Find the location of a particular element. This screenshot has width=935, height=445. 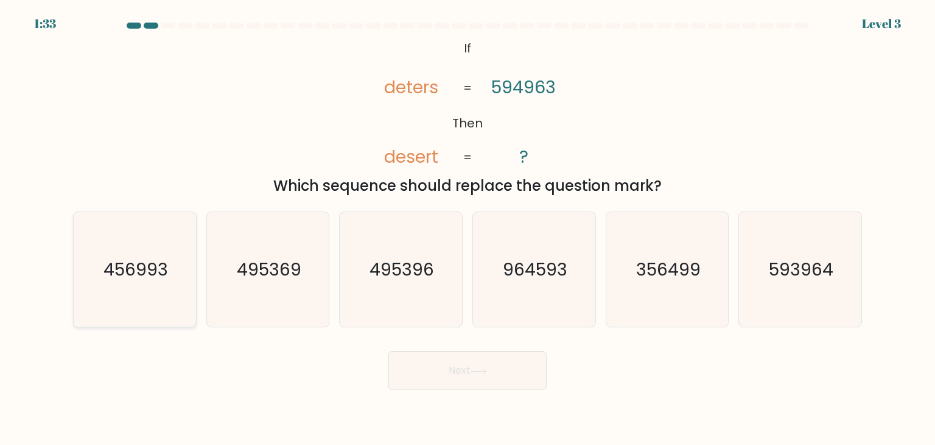

div: Level 3 is located at coordinates (882, 24).